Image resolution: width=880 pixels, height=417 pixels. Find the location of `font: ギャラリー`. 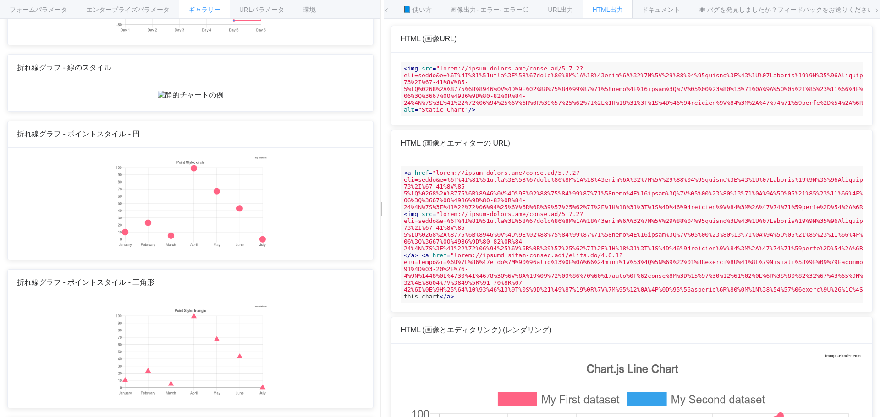

font: ギャラリー is located at coordinates (204, 10).